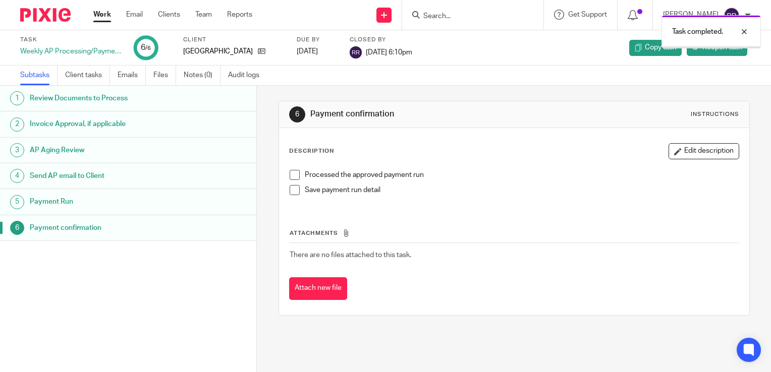  What do you see at coordinates (39, 75) in the screenshot?
I see `a: Subtasks` at bounding box center [39, 75].